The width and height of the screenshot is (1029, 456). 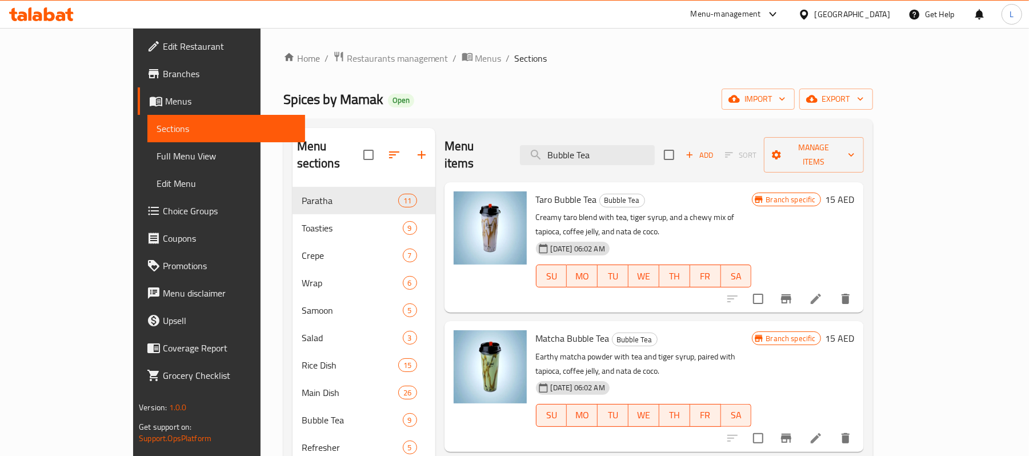 What do you see at coordinates (221, 211) in the screenshot?
I see `a: Choice Groups` at bounding box center [221, 211].